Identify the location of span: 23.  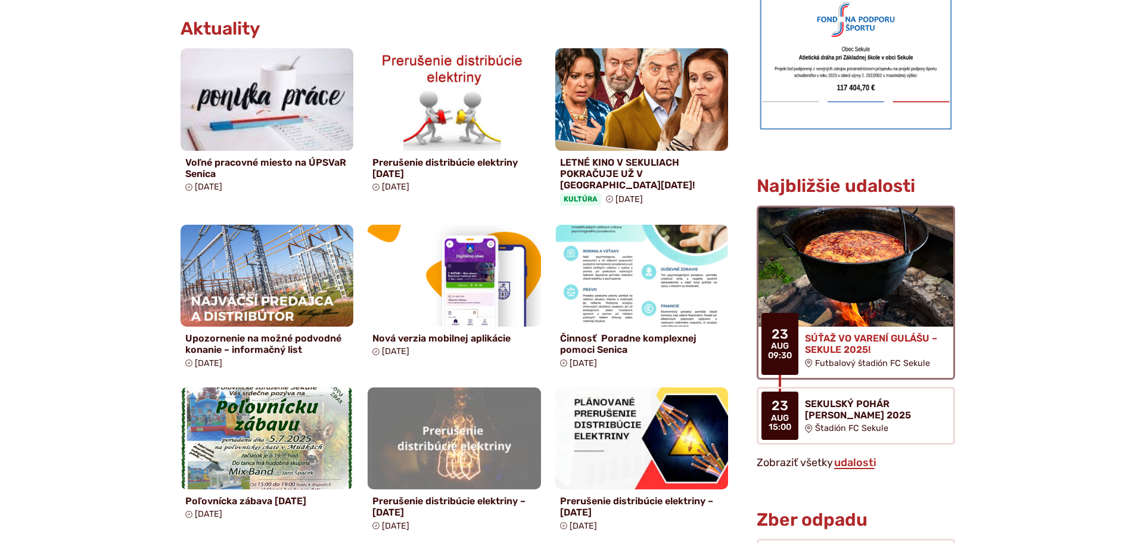
(780, 334).